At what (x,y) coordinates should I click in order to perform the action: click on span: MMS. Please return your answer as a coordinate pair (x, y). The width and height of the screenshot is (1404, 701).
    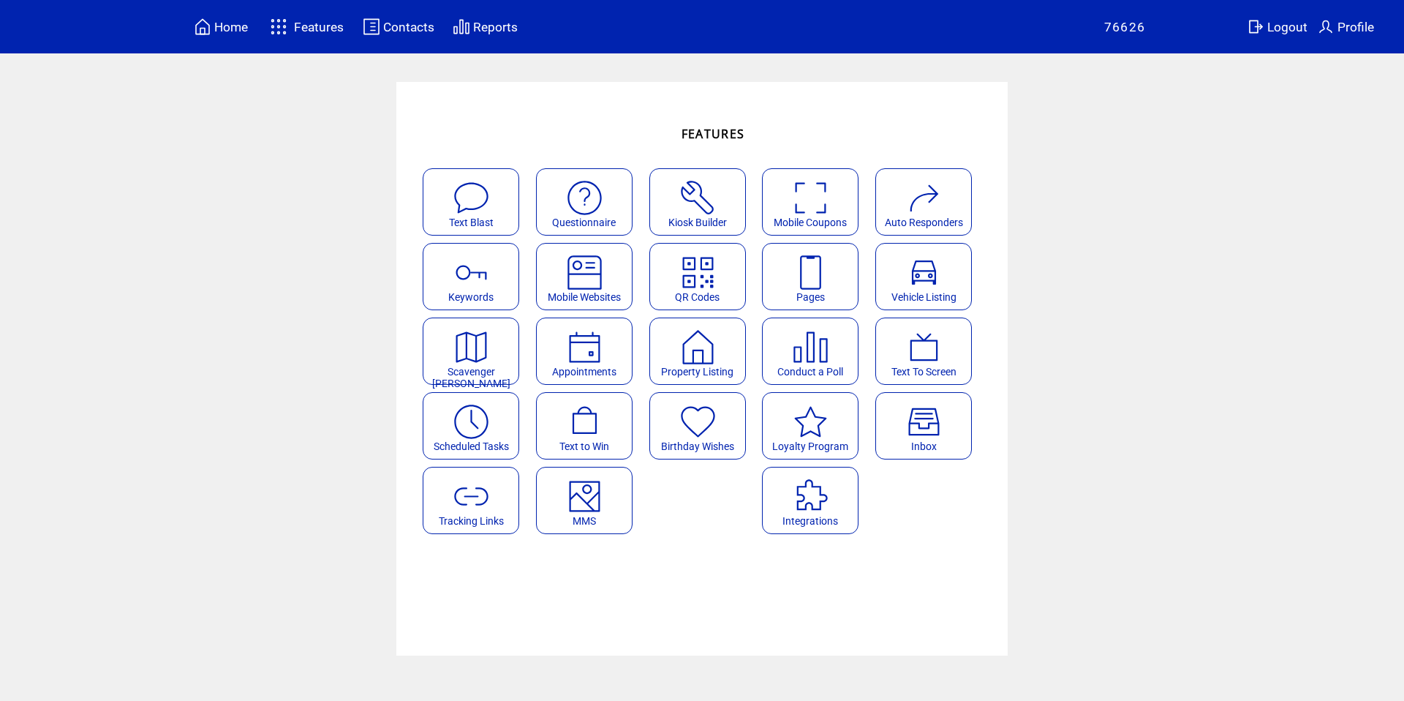
    Looking at the image, I should click on (584, 521).